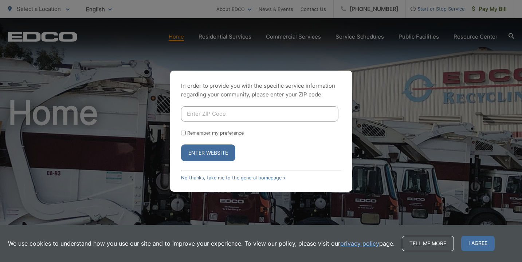 The image size is (522, 262). What do you see at coordinates (360, 244) in the screenshot?
I see `a: privacy policy` at bounding box center [360, 244].